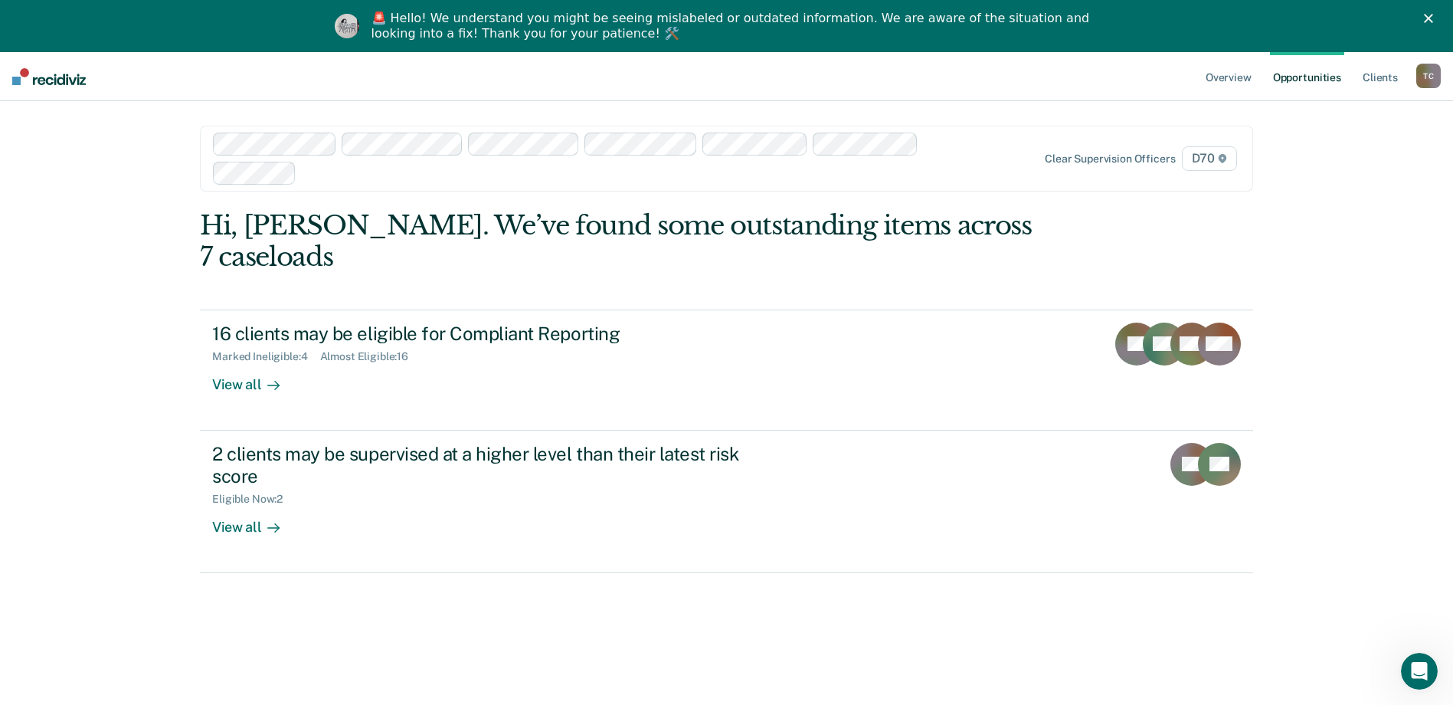  I want to click on div: Close, so click(1432, 18).